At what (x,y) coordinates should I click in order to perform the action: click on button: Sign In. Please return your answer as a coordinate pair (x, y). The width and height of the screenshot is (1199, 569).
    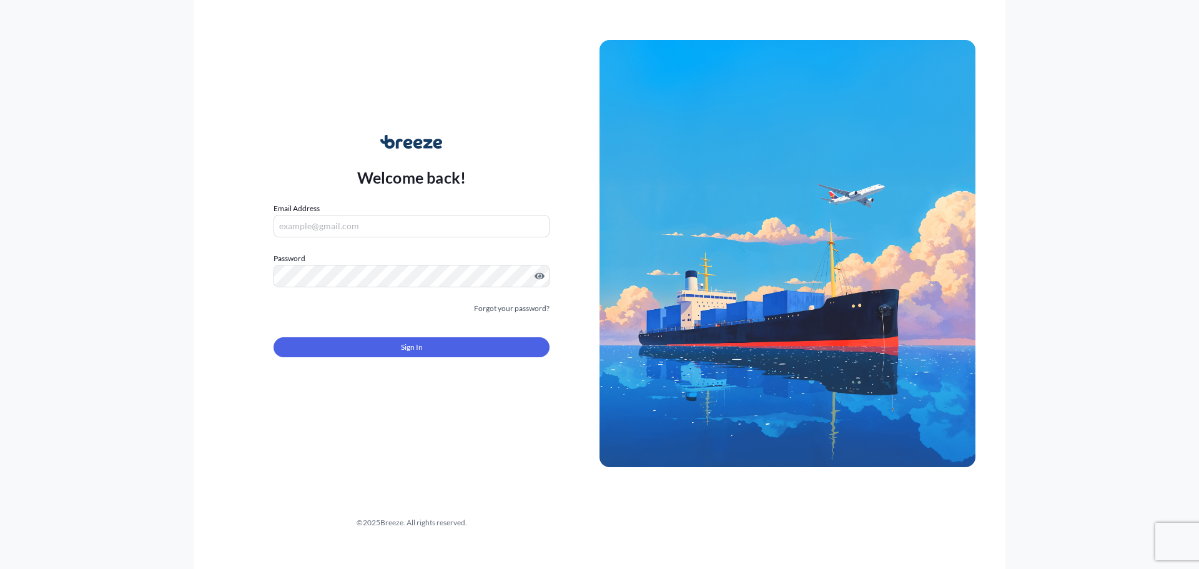
    Looking at the image, I should click on (411, 347).